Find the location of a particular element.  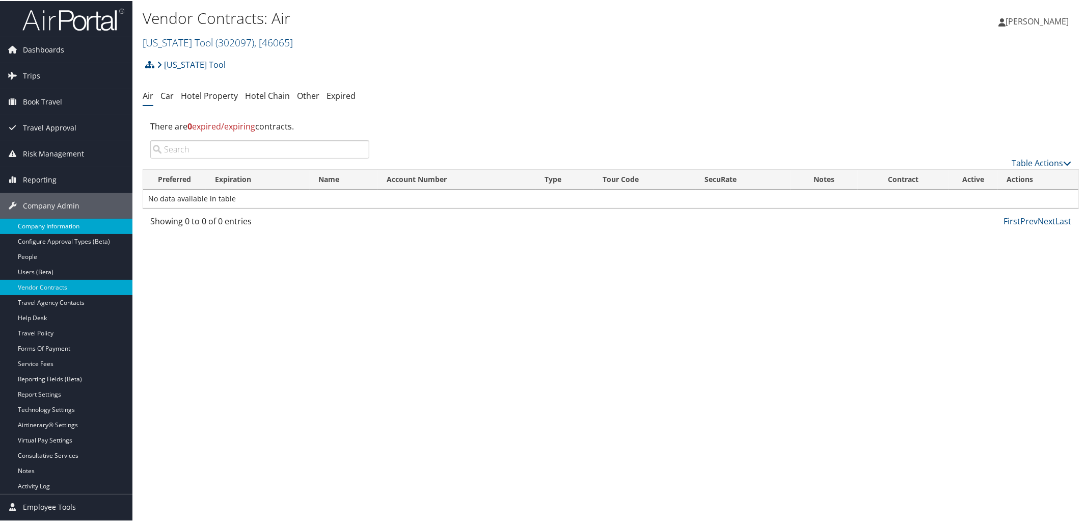

a: Hotel Property is located at coordinates (209, 95).